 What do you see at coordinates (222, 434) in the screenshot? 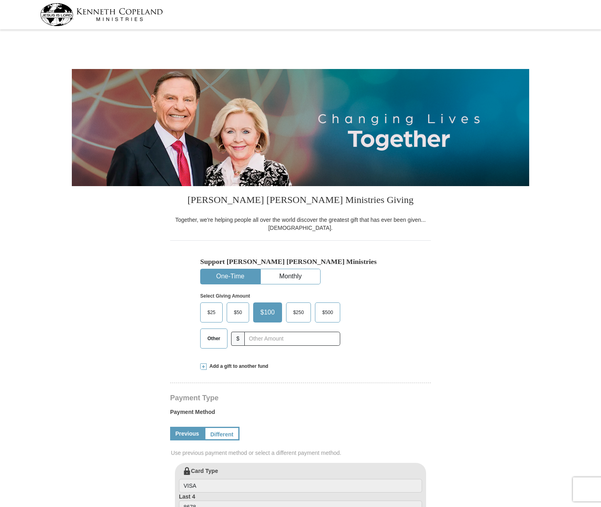
I see `a: Different` at bounding box center [222, 434].